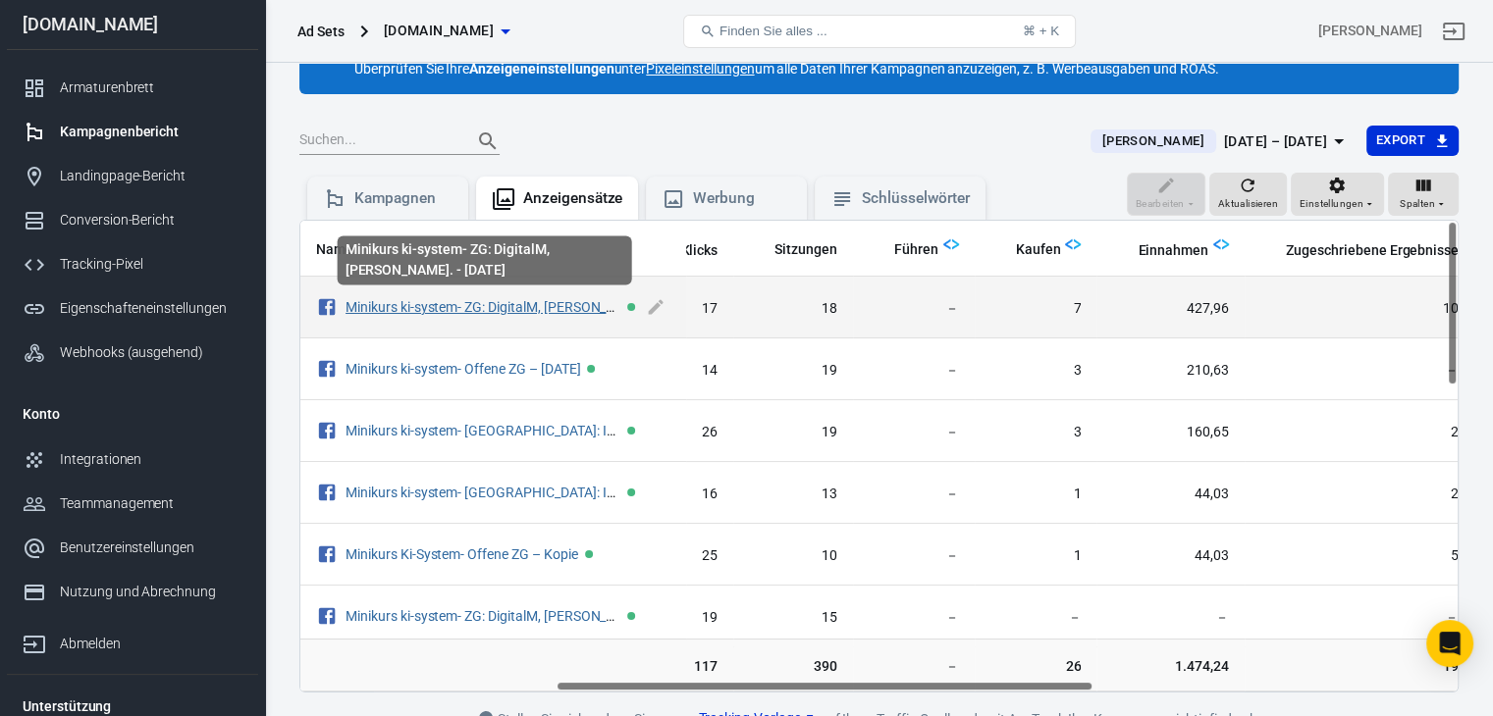 Image resolution: width=1493 pixels, height=716 pixels. Describe the element at coordinates (133, 87) in the screenshot. I see `a: Armaturenbrett` at that location.